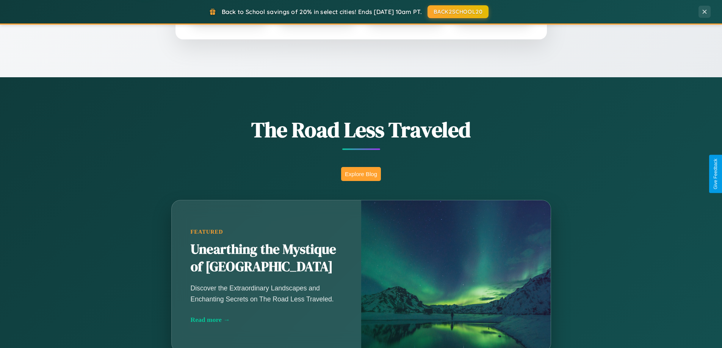  What do you see at coordinates (361, 130) in the screenshot?
I see `h1: The Road Less Traveled` at bounding box center [361, 130].